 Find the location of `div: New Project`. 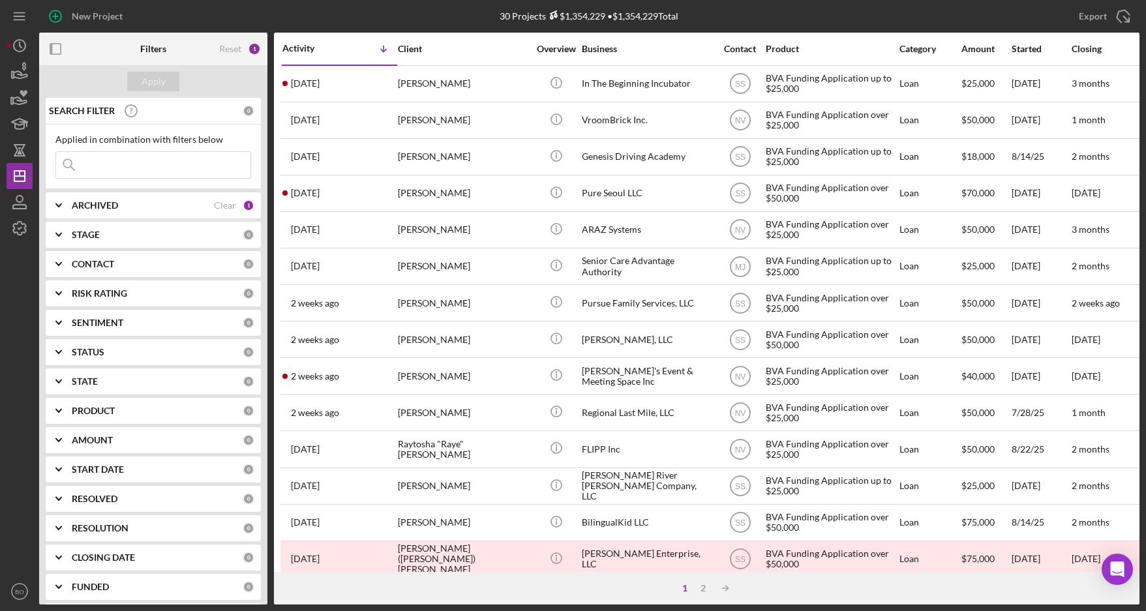

div: New Project is located at coordinates (97, 16).